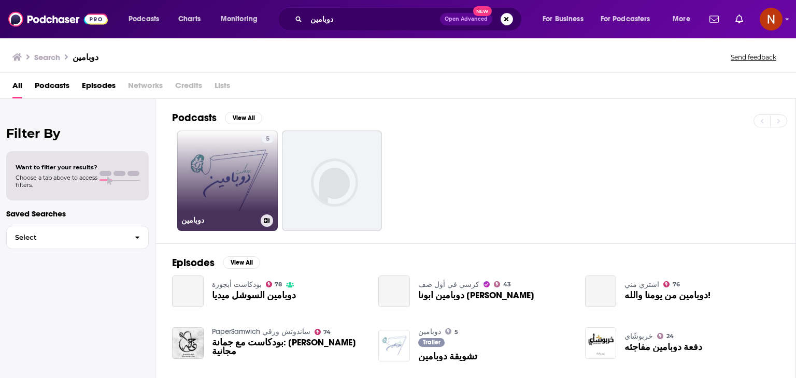 This screenshot has width=796, height=378. Describe the element at coordinates (216, 263) in the screenshot. I see `a: EpisodesView All` at that location.